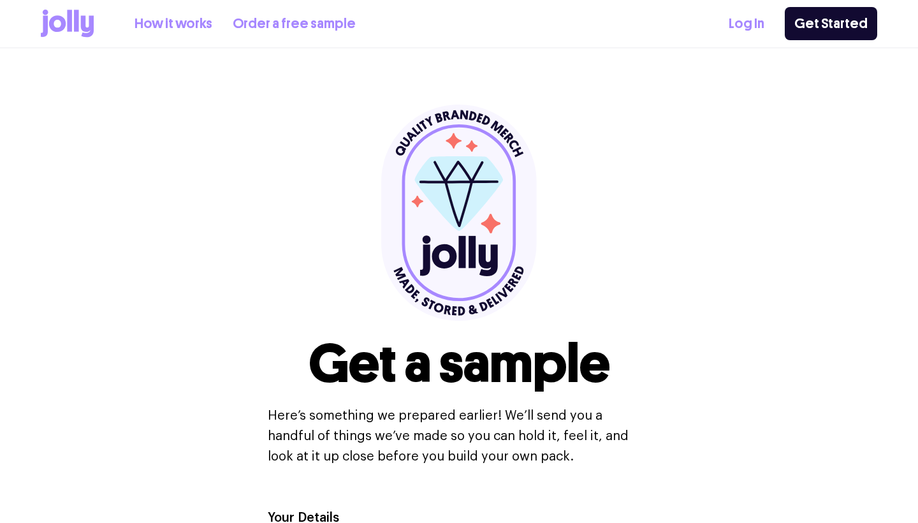 This screenshot has height=523, width=918. Describe the element at coordinates (831, 24) in the screenshot. I see `a: Get Started` at that location.